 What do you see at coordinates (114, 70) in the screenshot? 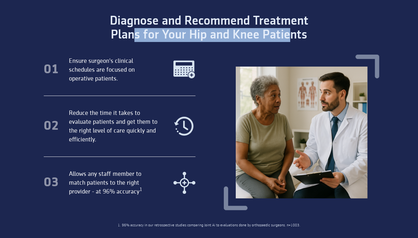
I see `div: Ensure surgeon's clinical schedules are focused on operative patients.` at bounding box center [114, 70].